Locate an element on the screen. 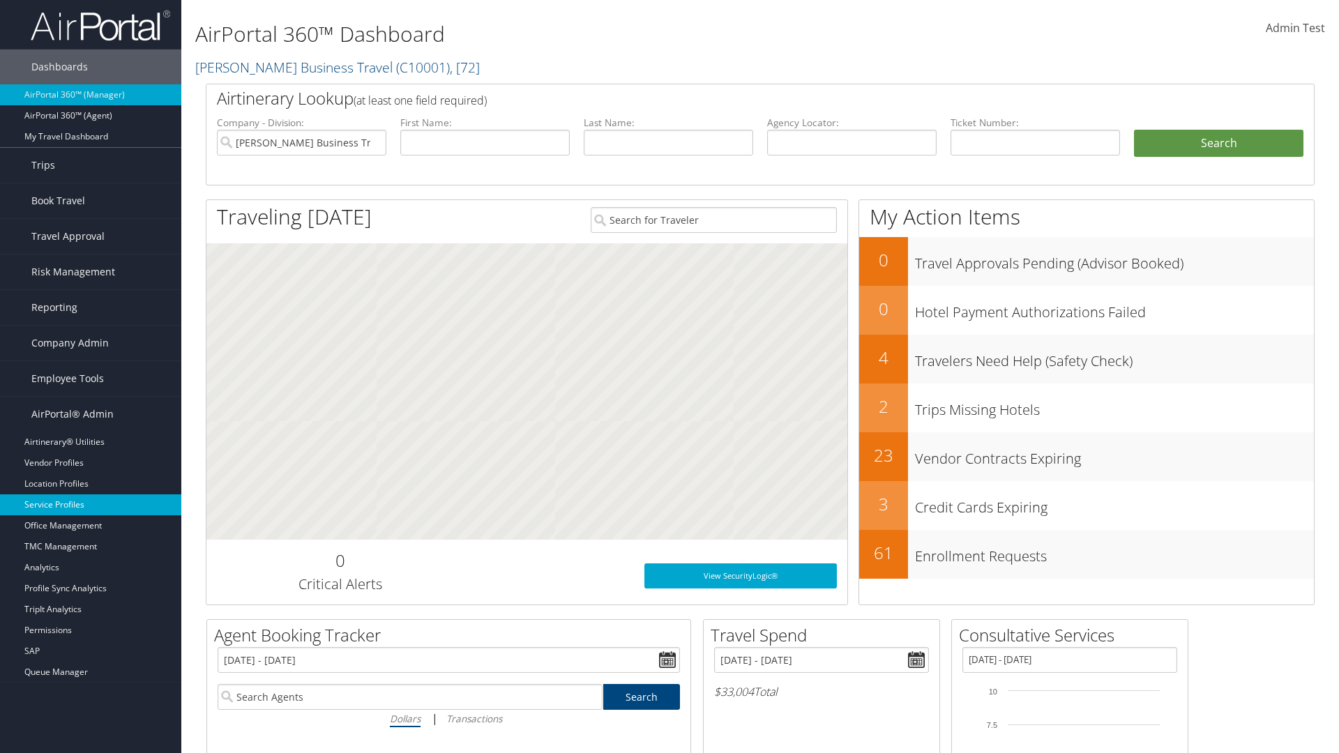 This screenshot has height=753, width=1339. i: Transactions is located at coordinates (474, 719).